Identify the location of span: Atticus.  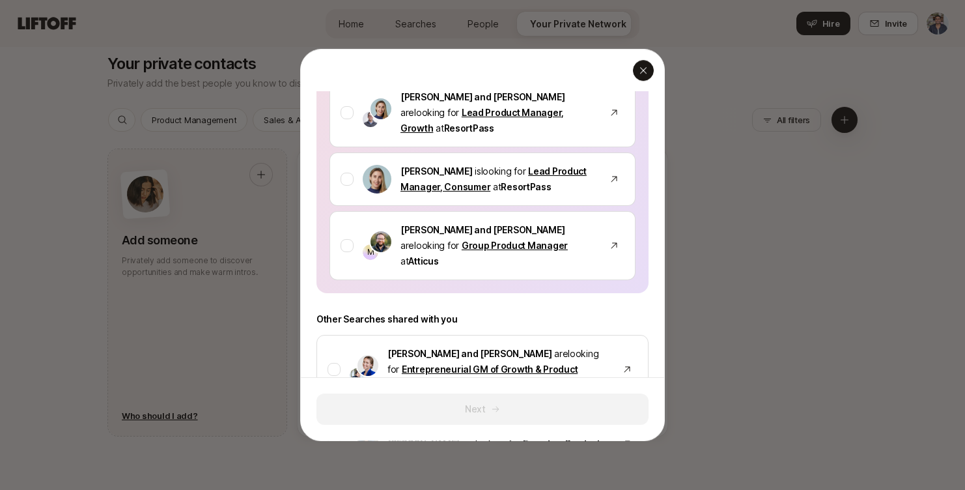
(423, 261).